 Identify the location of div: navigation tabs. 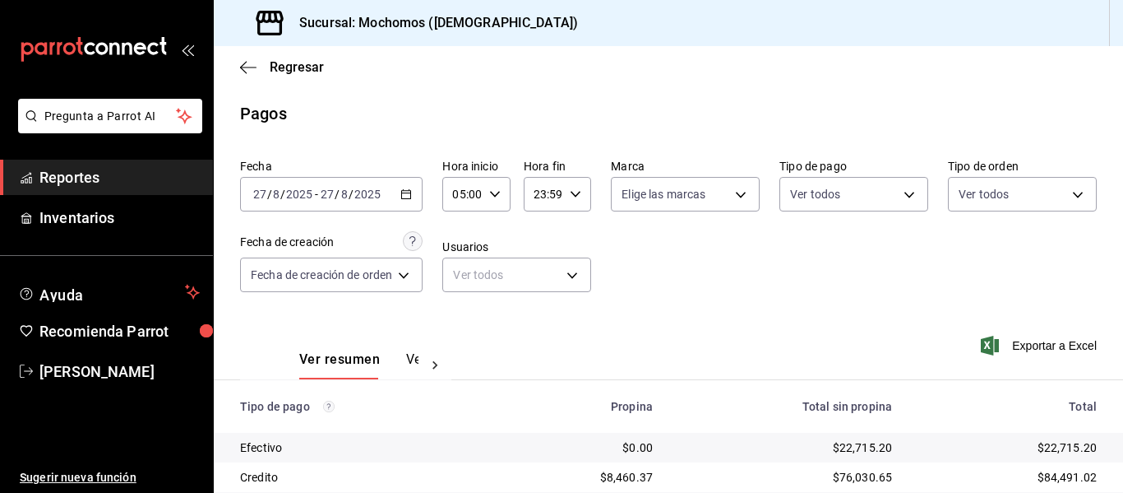
(359, 365).